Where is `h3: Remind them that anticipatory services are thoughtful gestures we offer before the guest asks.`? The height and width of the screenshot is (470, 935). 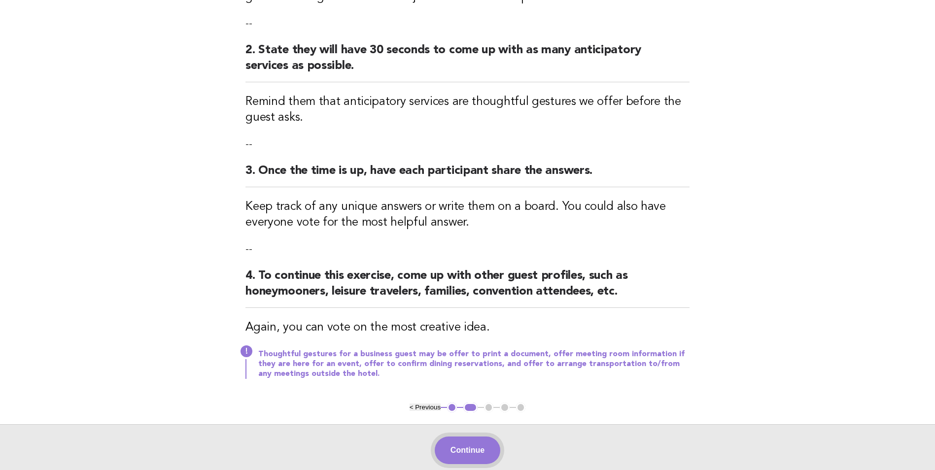 h3: Remind them that anticipatory services are thoughtful gestures we offer before the guest asks. is located at coordinates (467, 110).